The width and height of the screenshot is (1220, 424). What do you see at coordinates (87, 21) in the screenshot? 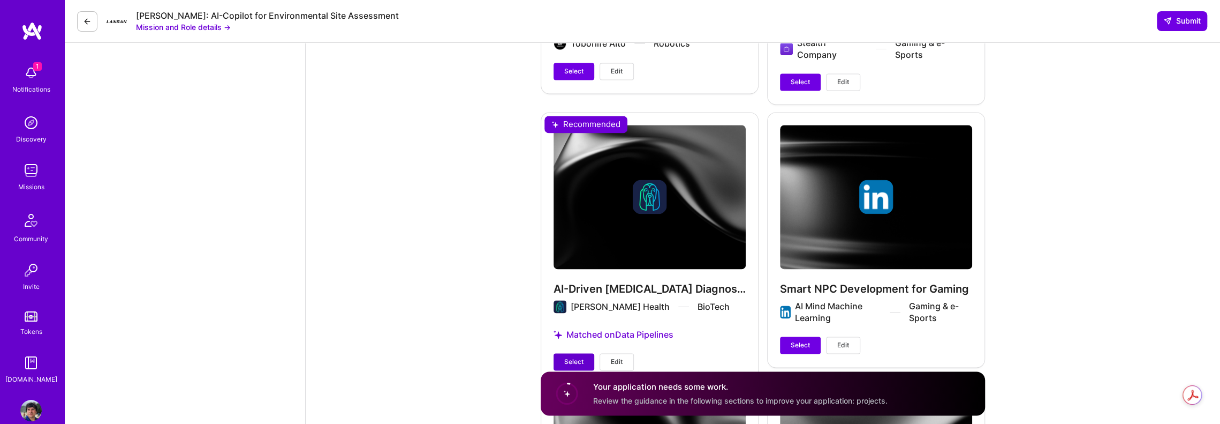
I see `i: icon LeftArrowDark` at bounding box center [87, 21].